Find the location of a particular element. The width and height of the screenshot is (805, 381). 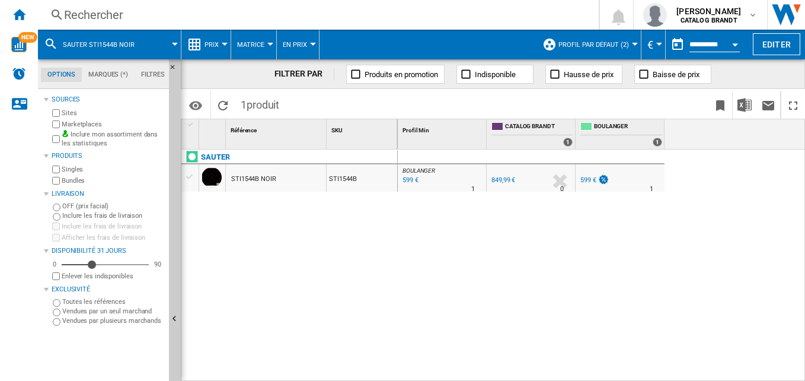

md-tab-item: Filtres is located at coordinates (153, 75).